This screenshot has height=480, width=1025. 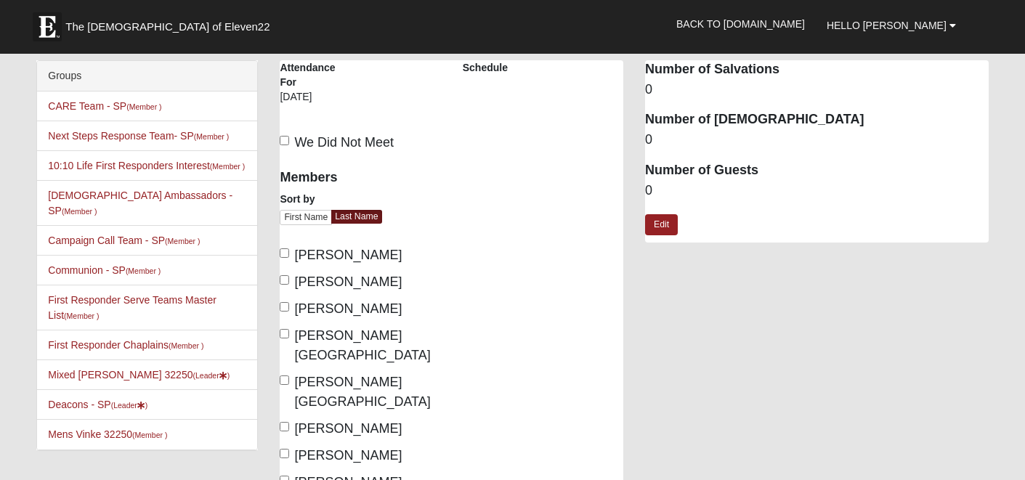 What do you see at coordinates (97, 404) in the screenshot?
I see `a: Deacons - SP(Leader)` at bounding box center [97, 404].